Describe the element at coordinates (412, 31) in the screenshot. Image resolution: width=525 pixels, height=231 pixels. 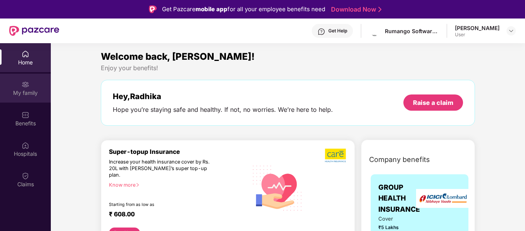
I see `div: Rumango Software And Consulting Services Private Limited` at that location.